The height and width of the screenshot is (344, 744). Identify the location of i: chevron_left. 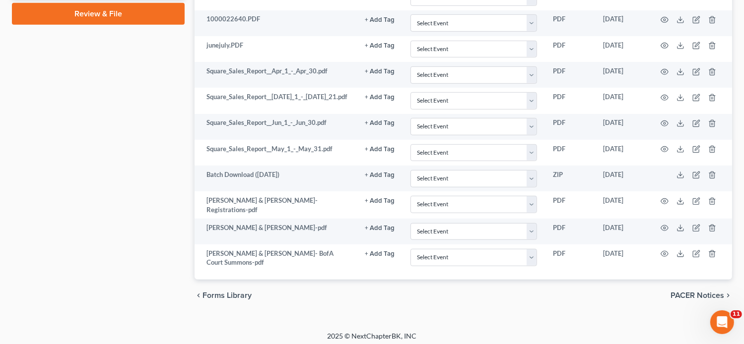
(198, 296).